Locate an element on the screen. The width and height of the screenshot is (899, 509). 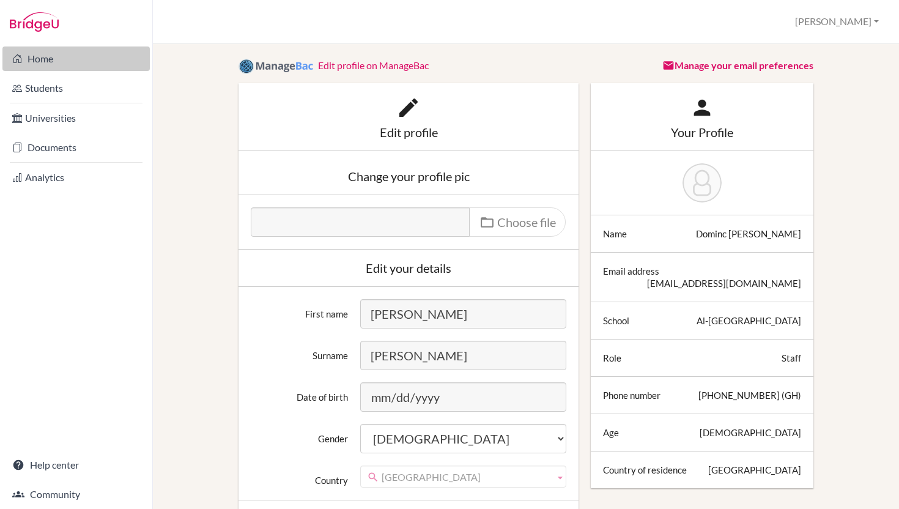
a: Edit profile on ManageBac is located at coordinates (373, 65).